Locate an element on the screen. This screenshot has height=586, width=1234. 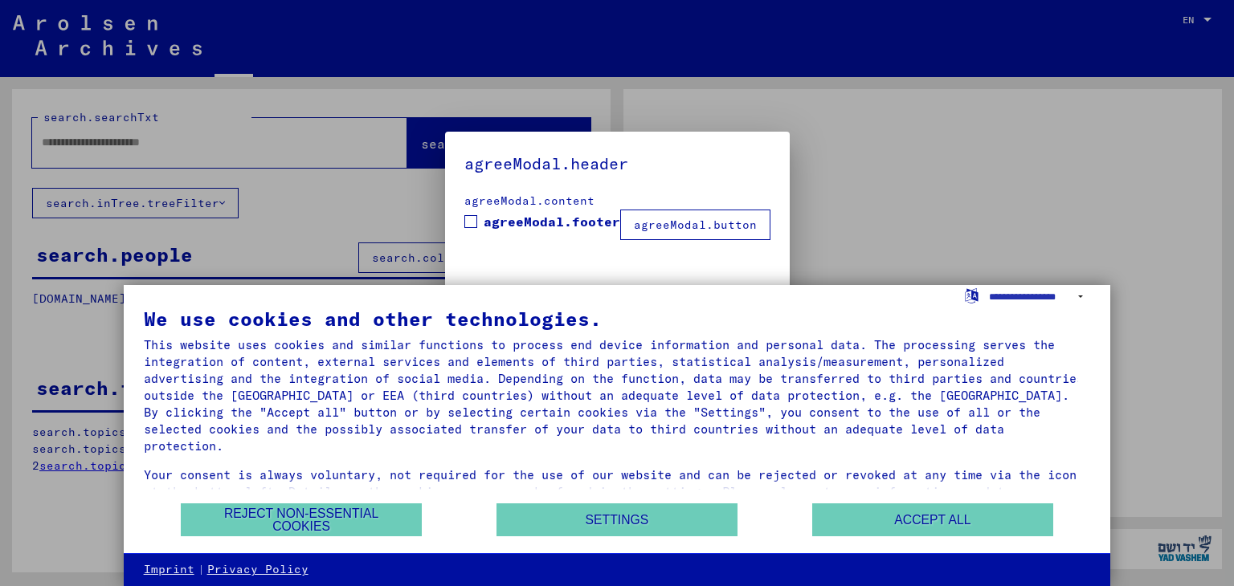
div: agreeModal.content is located at coordinates (617, 201).